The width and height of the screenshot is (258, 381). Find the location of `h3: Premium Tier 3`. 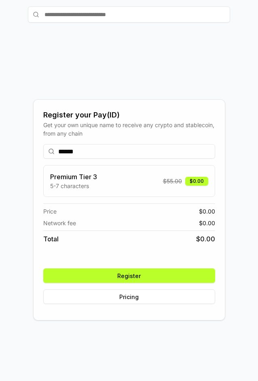

h3: Premium Tier 3 is located at coordinates (73, 177).